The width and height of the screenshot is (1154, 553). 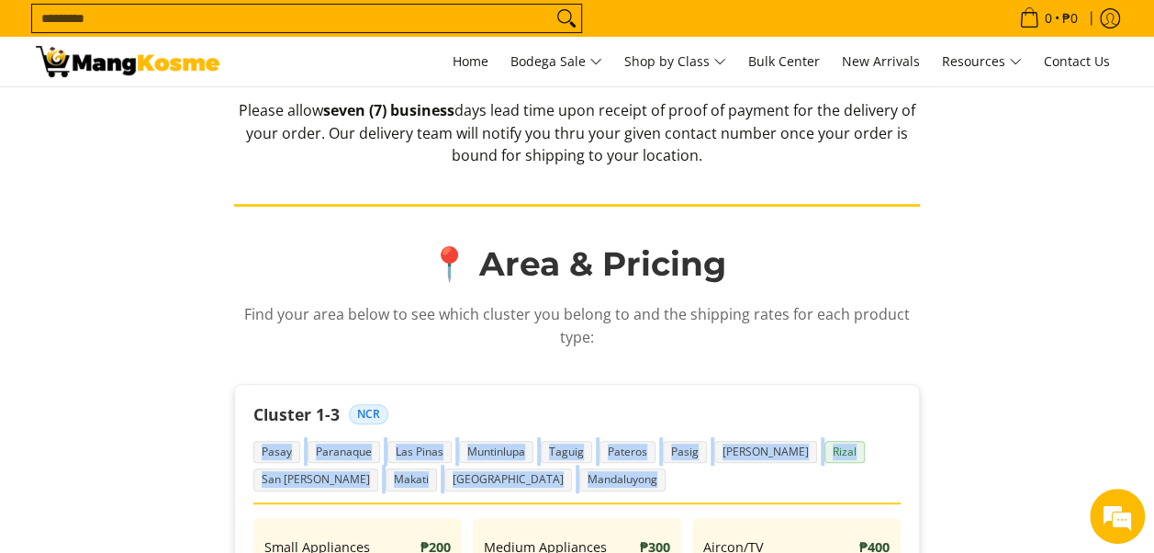 What do you see at coordinates (556, 62) in the screenshot?
I see `span: Bodega Sale` at bounding box center [556, 62].